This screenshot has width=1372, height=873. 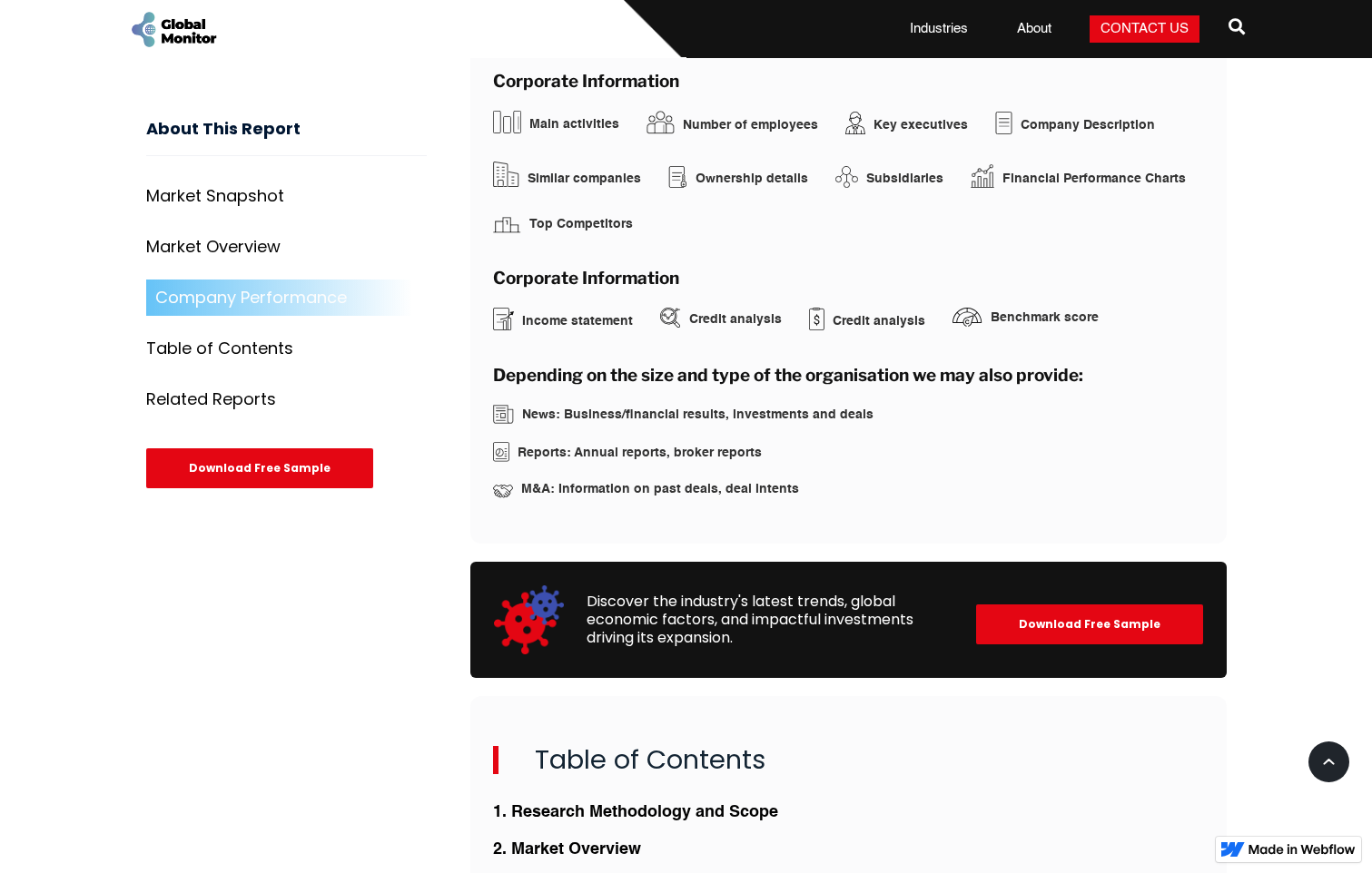 I want to click on div: Company Performance, so click(x=251, y=299).